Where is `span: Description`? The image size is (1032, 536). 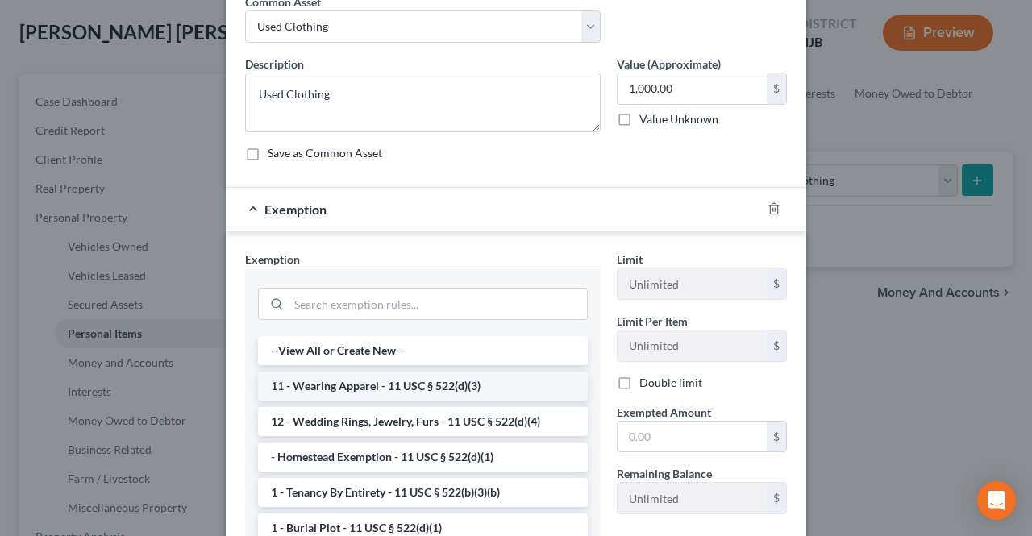
span: Description is located at coordinates (274, 64).